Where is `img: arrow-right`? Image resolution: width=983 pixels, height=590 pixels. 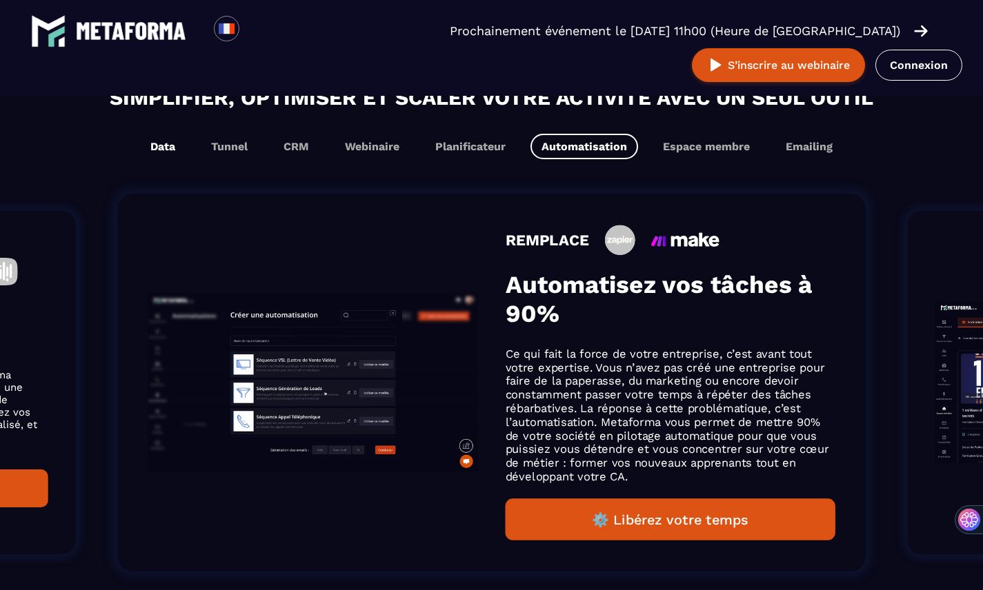 img: arrow-right is located at coordinates (921, 31).